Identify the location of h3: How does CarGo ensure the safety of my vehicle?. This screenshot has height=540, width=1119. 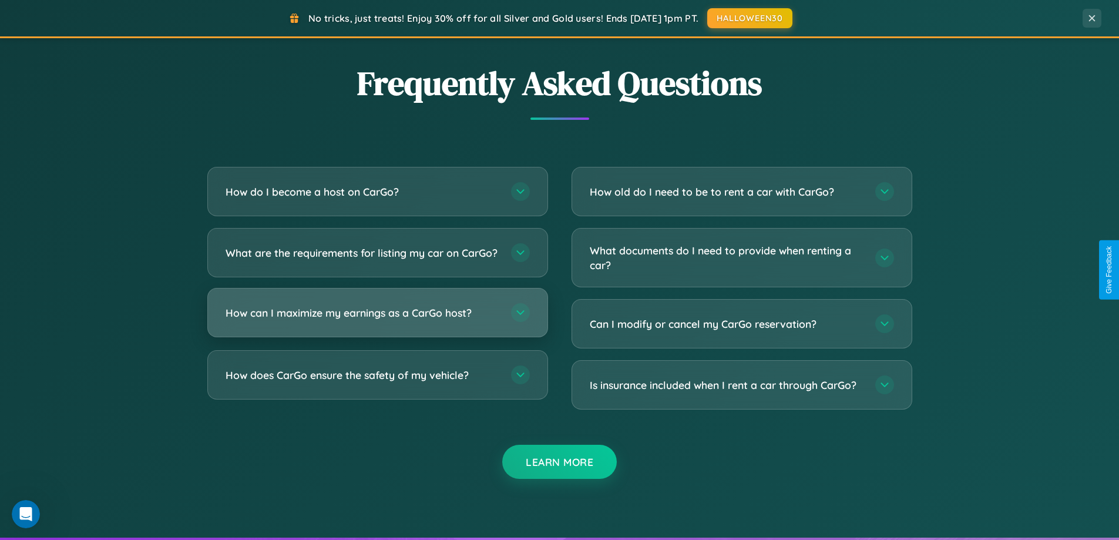
(362, 375).